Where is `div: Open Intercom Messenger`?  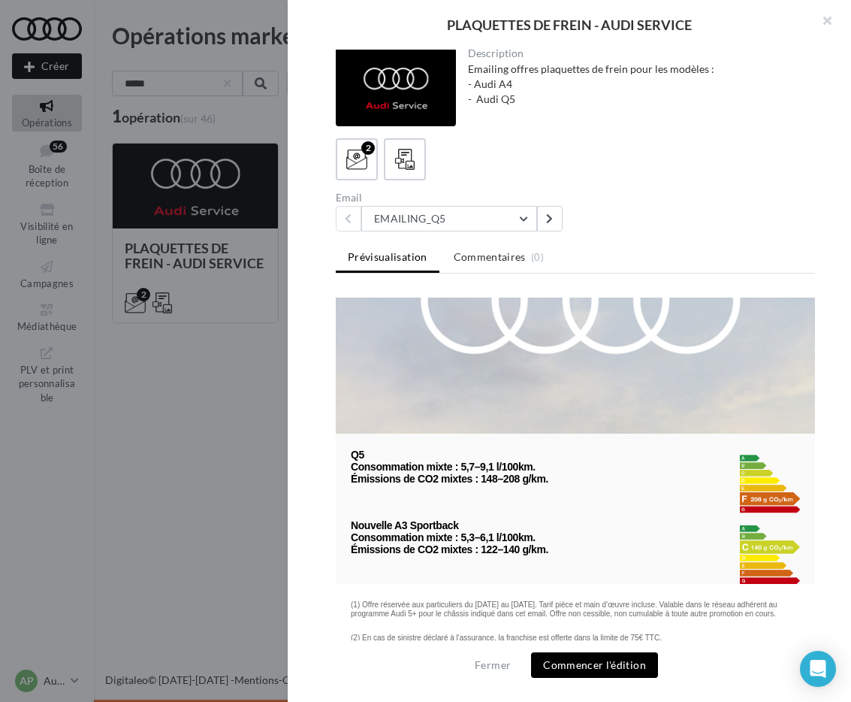
div: Open Intercom Messenger is located at coordinates (818, 669).